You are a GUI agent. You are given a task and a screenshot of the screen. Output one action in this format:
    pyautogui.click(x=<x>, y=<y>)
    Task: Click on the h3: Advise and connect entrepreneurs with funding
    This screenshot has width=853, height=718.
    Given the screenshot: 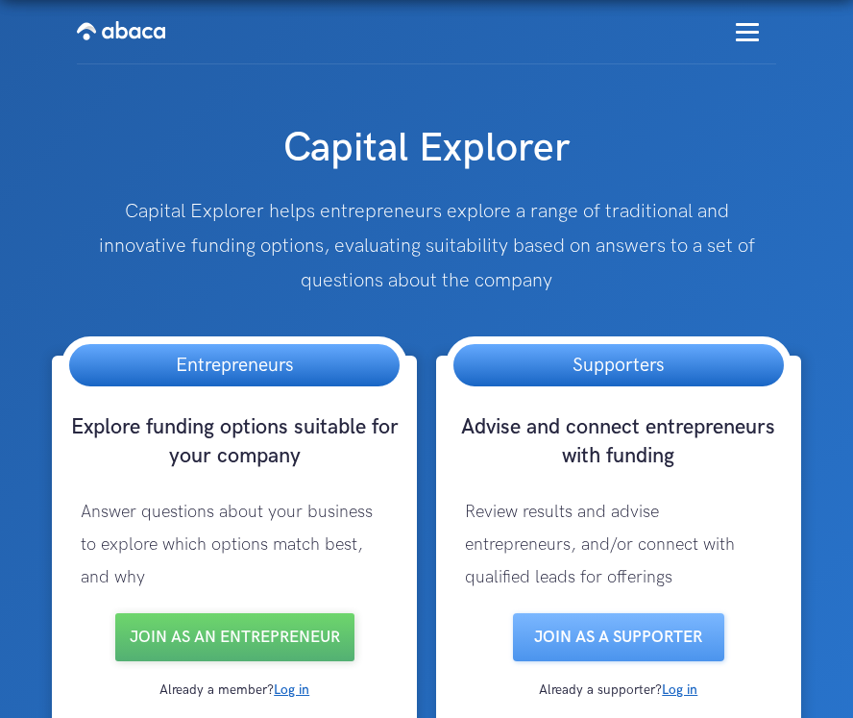 What is the action you would take?
    pyautogui.click(x=619, y=445)
    